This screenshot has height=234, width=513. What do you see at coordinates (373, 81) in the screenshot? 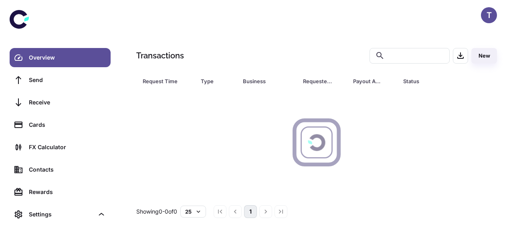
I see `span: Payout Amount` at bounding box center [373, 81].